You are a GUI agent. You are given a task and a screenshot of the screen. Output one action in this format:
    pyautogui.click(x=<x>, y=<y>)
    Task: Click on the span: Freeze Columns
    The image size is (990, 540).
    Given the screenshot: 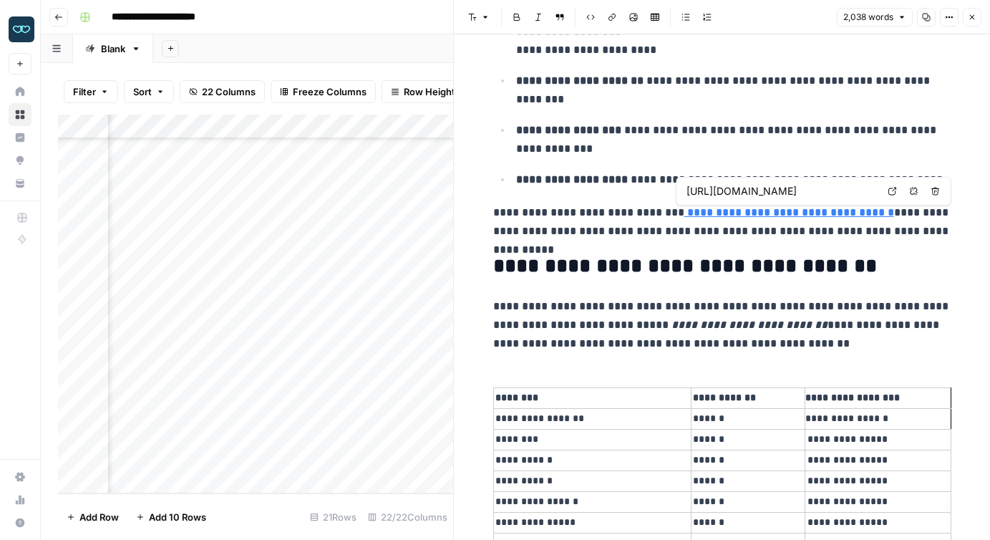 What is the action you would take?
    pyautogui.click(x=329, y=92)
    